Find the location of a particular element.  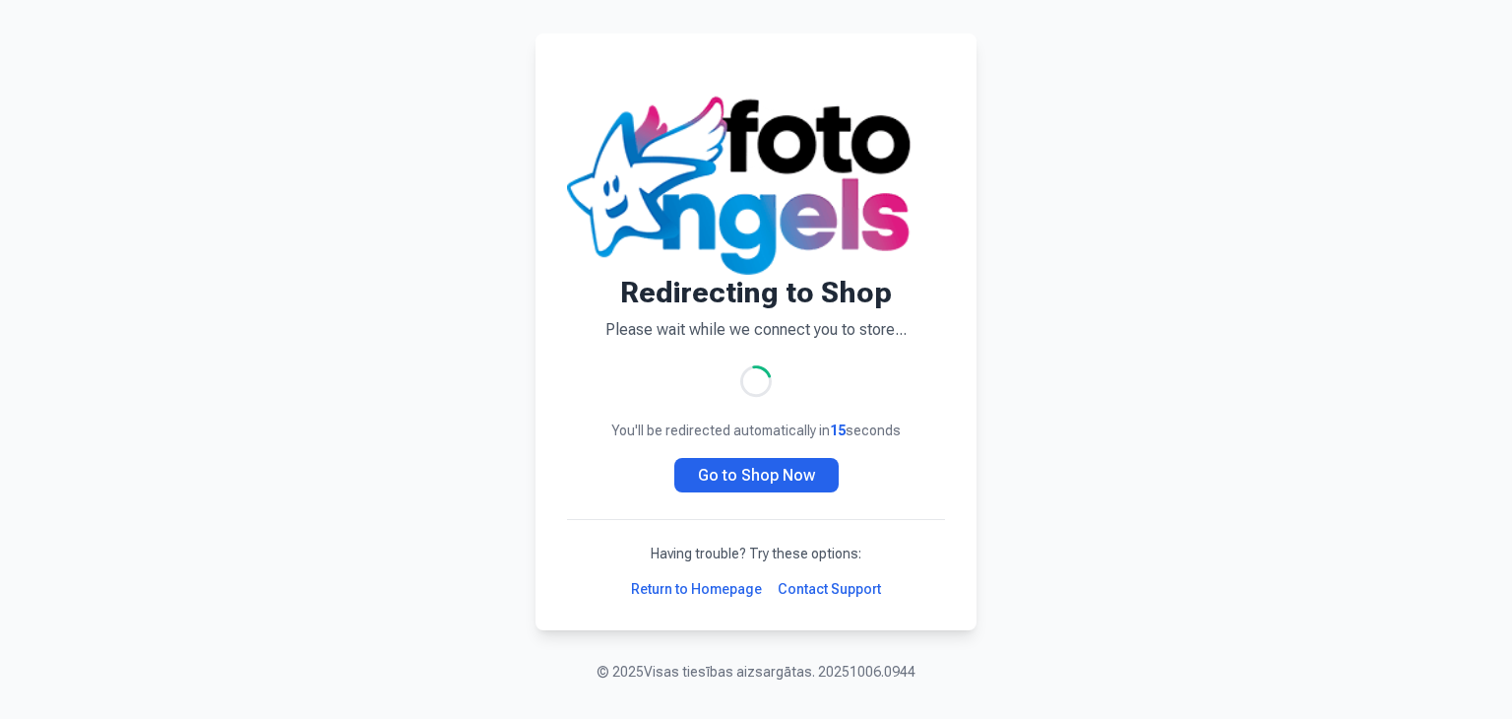

h1: Redirecting to Shop is located at coordinates (756, 292).